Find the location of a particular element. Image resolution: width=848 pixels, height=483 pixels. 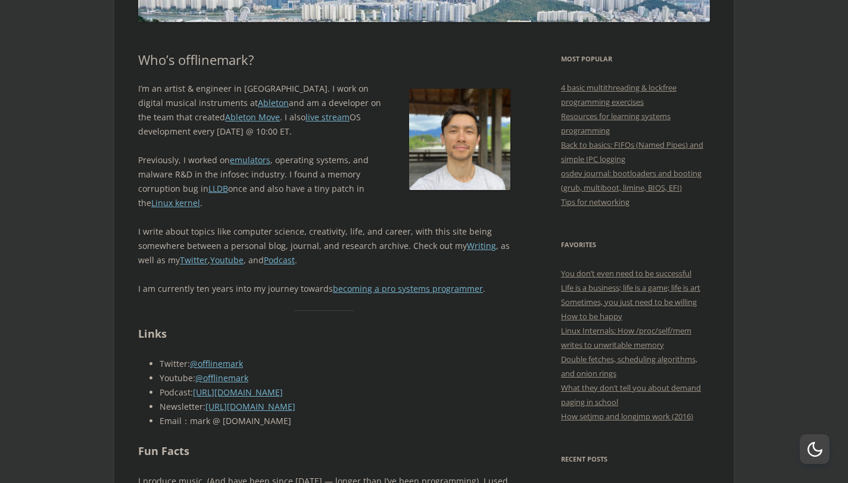

a: Resources for learning systems programming is located at coordinates (616, 123).